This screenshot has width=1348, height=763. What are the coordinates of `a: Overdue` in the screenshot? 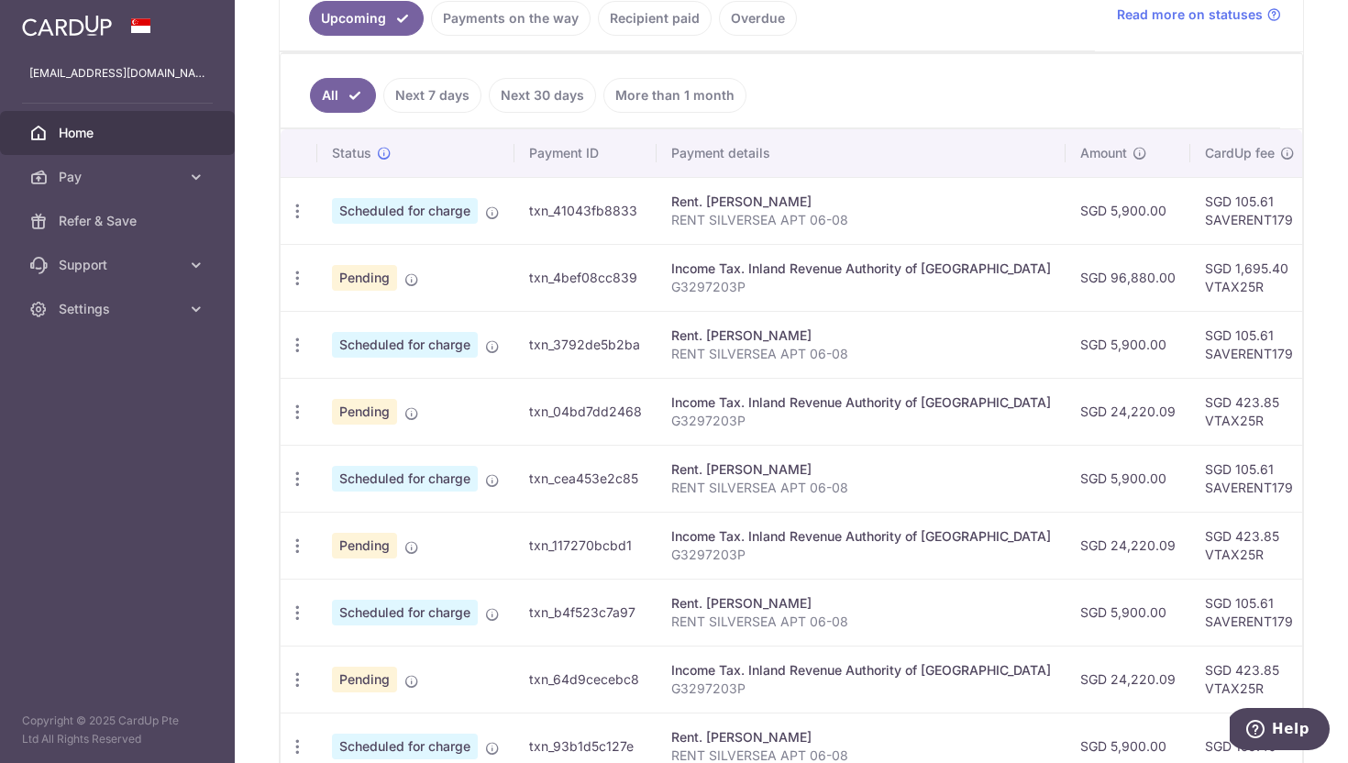 It's located at (758, 18).